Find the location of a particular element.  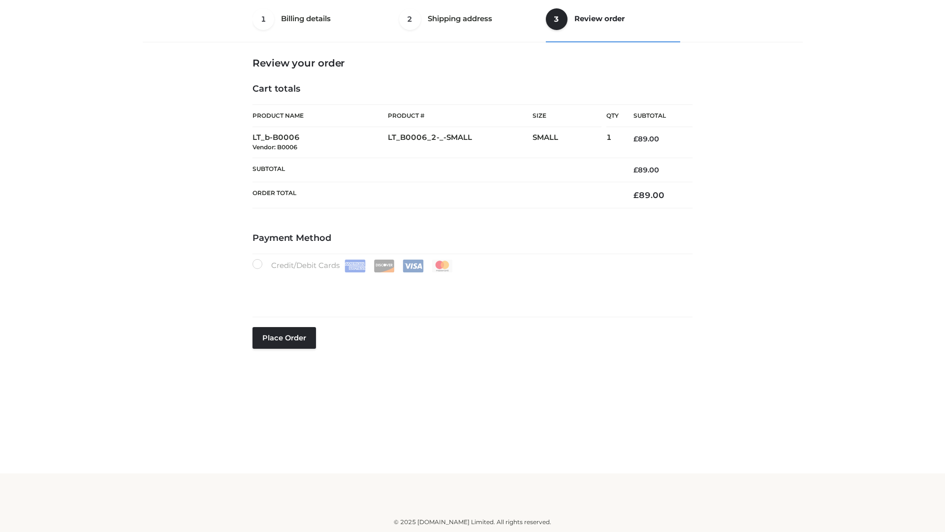

th: Order Total is located at coordinates (436, 195).